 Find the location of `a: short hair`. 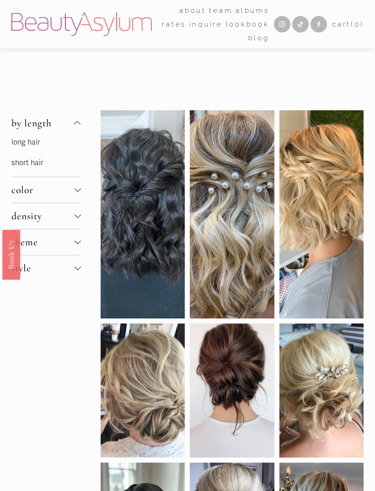

a: short hair is located at coordinates (27, 163).